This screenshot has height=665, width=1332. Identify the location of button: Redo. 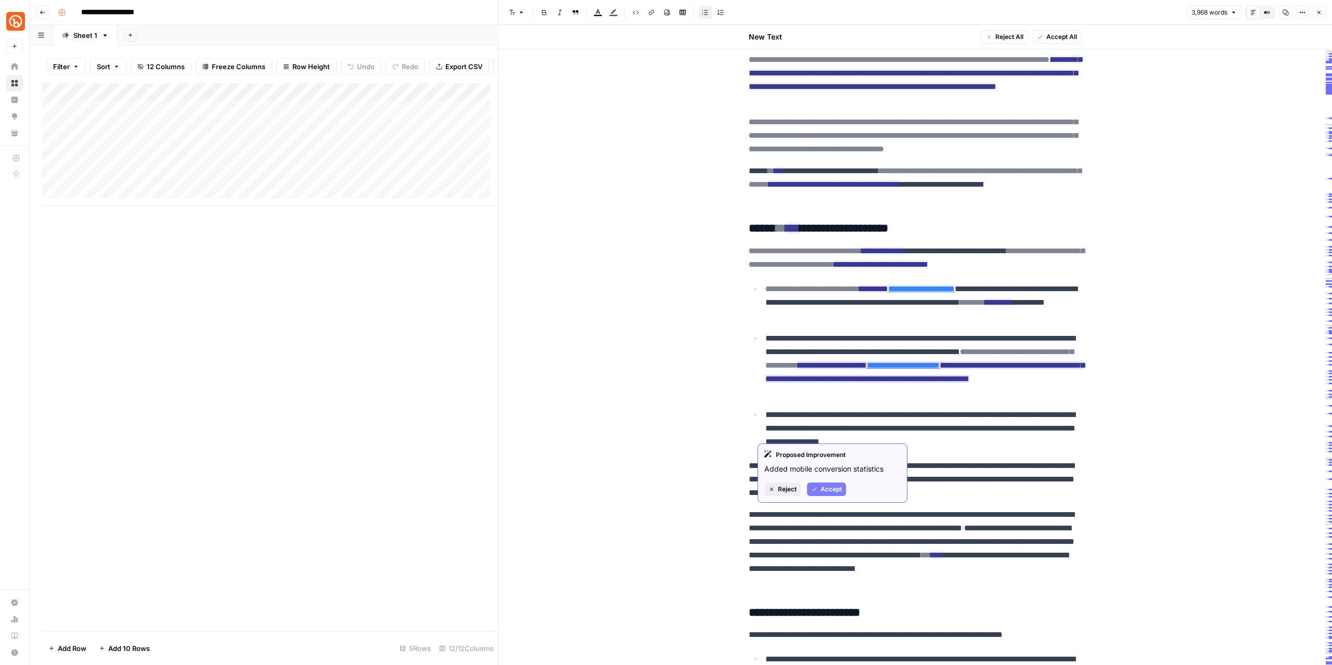
(405, 67).